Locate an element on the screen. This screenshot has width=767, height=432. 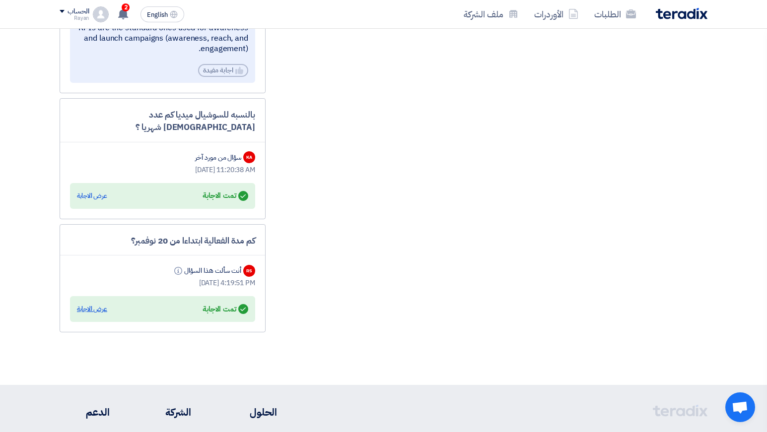
div: أنت سألت هذا السؤال is located at coordinates (207, 271).